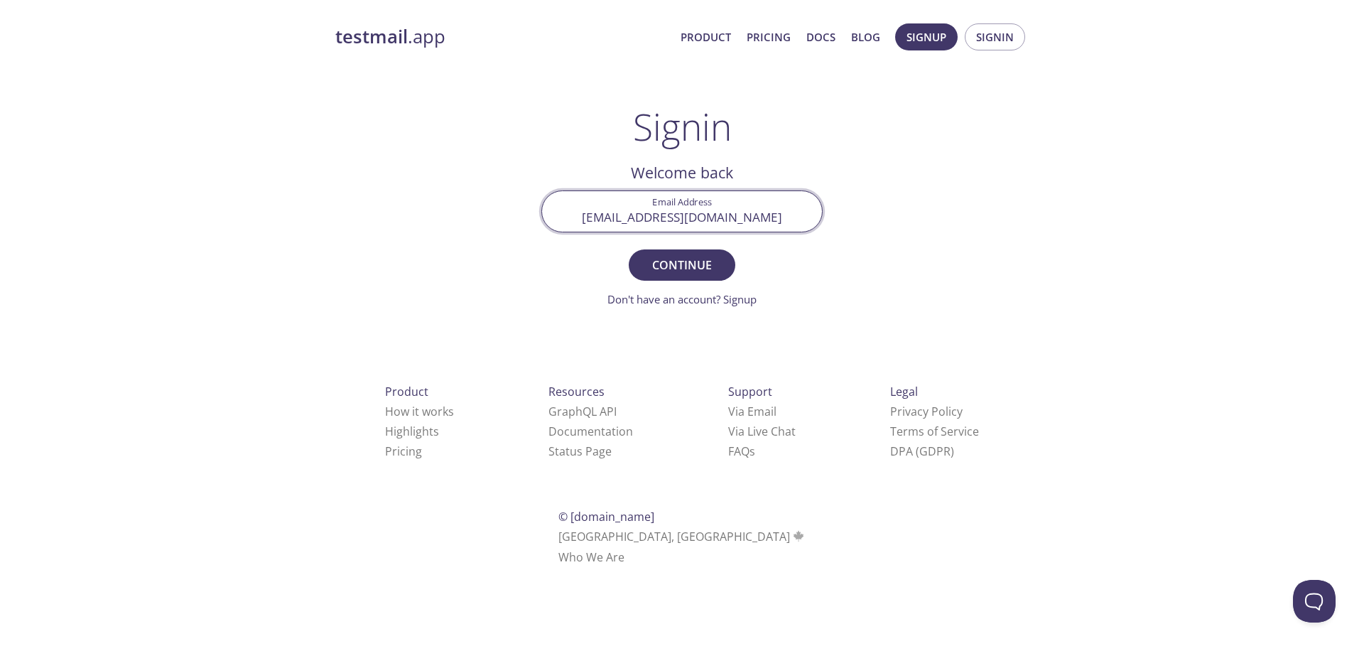 This screenshot has width=1364, height=651. What do you see at coordinates (752, 411) in the screenshot?
I see `a: Via Email` at bounding box center [752, 411].